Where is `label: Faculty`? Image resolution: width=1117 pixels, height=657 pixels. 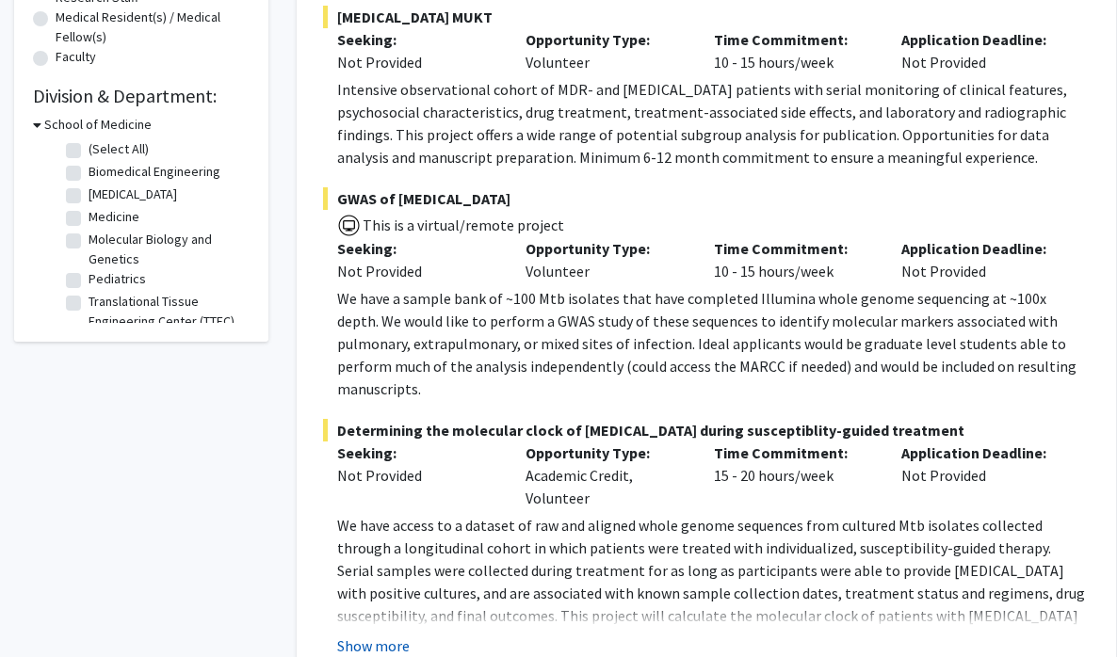
label: Faculty is located at coordinates (75, 56).